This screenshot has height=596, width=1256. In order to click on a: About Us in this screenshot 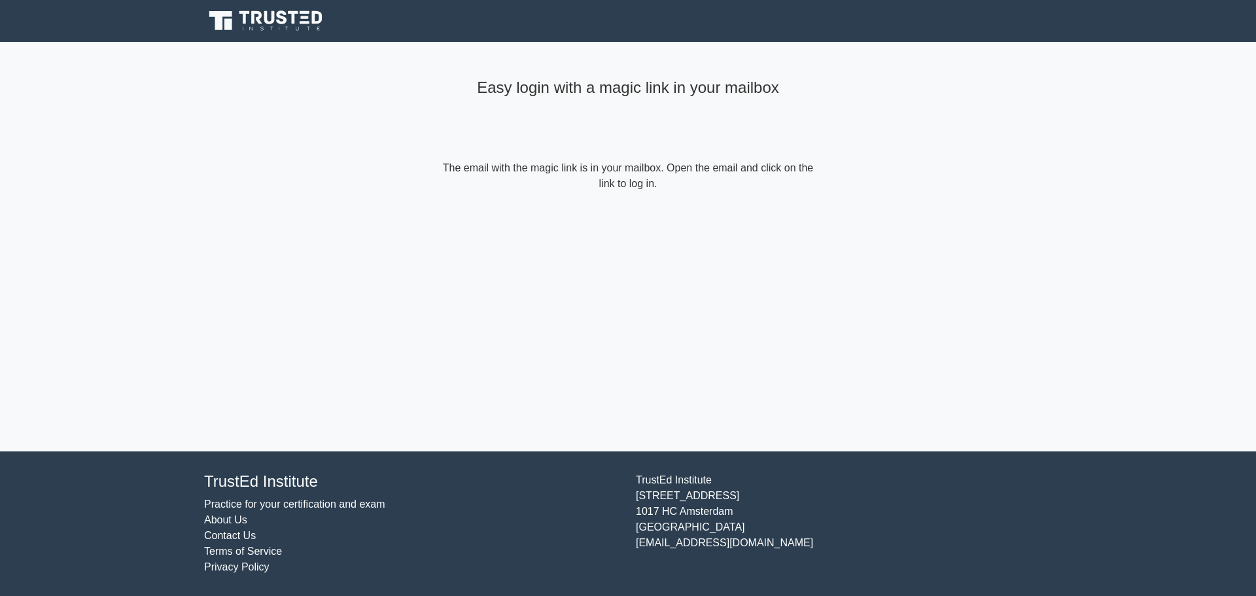, I will do `click(226, 519)`.